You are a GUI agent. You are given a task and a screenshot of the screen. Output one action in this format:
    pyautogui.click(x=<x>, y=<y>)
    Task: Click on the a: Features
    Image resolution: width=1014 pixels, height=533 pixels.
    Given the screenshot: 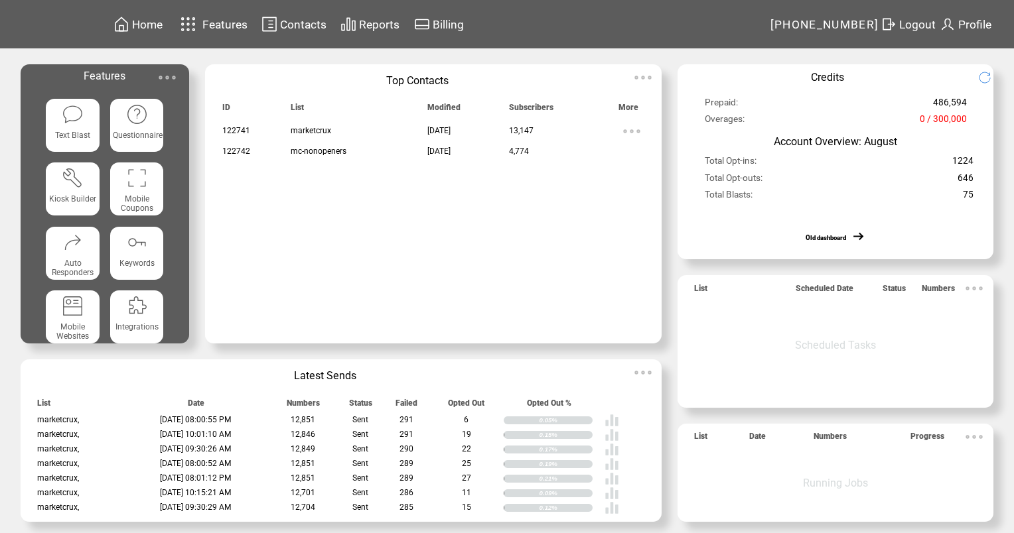 What is the action you would take?
    pyautogui.click(x=212, y=24)
    